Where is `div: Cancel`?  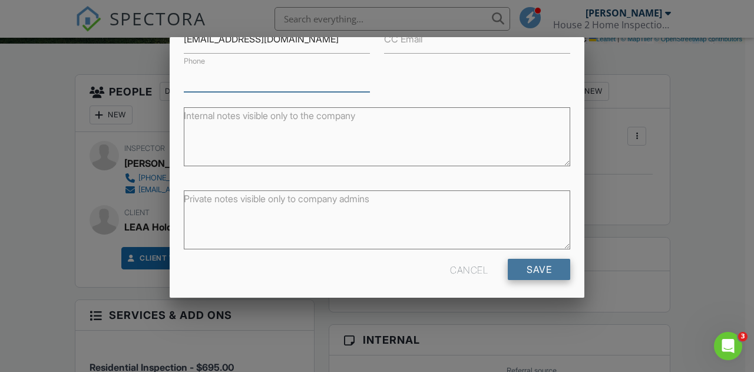
div: Cancel is located at coordinates (469, 269).